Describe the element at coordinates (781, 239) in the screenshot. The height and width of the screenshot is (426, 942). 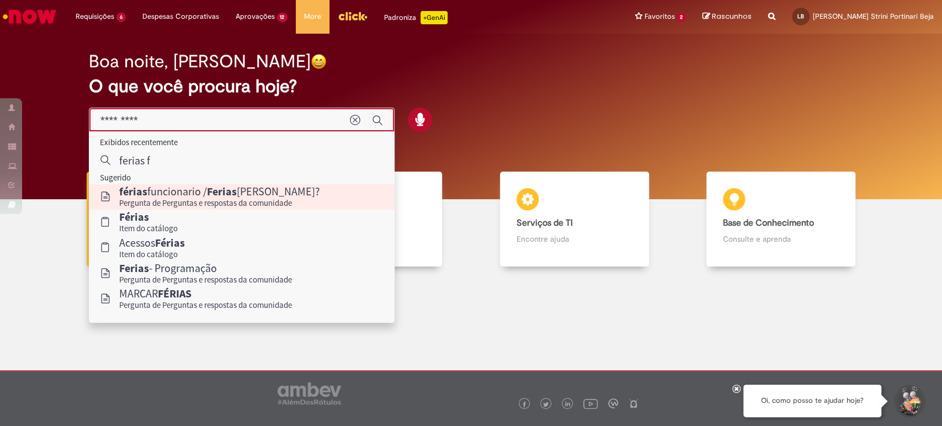
I see `p: Consulte e aprenda` at that location.